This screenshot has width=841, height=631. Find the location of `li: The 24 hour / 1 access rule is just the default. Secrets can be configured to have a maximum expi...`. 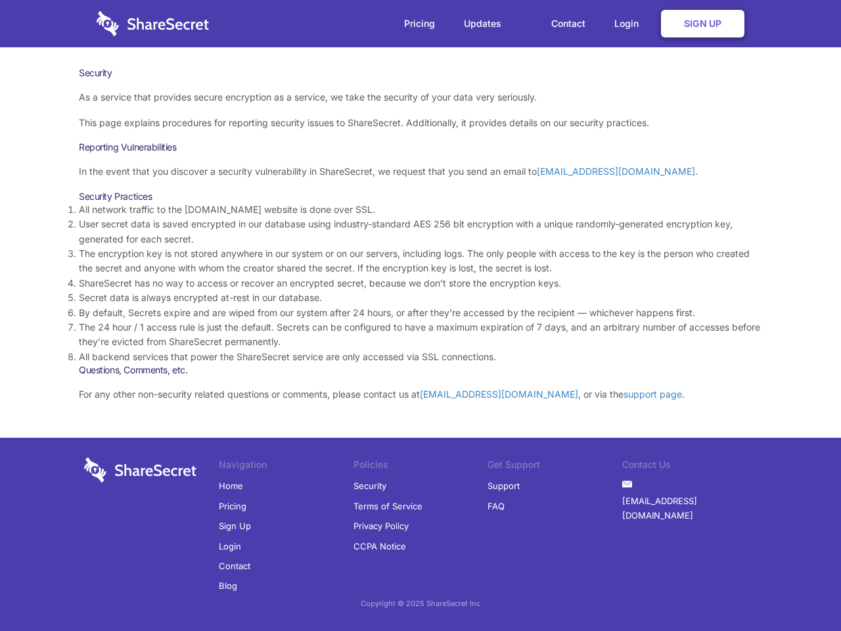

li: The 24 hour / 1 access rule is just the default. Secrets can be configured to have a maximum expi... is located at coordinates (421, 334).